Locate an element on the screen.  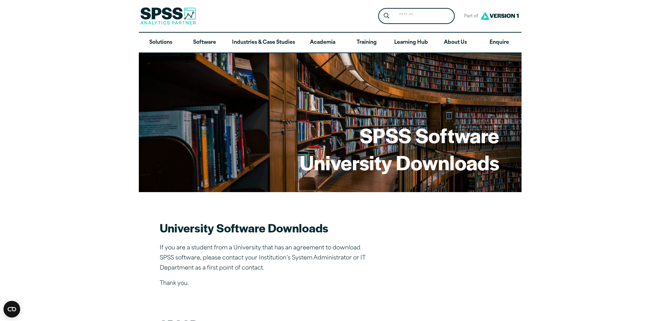
a: Software is located at coordinates (204, 43).